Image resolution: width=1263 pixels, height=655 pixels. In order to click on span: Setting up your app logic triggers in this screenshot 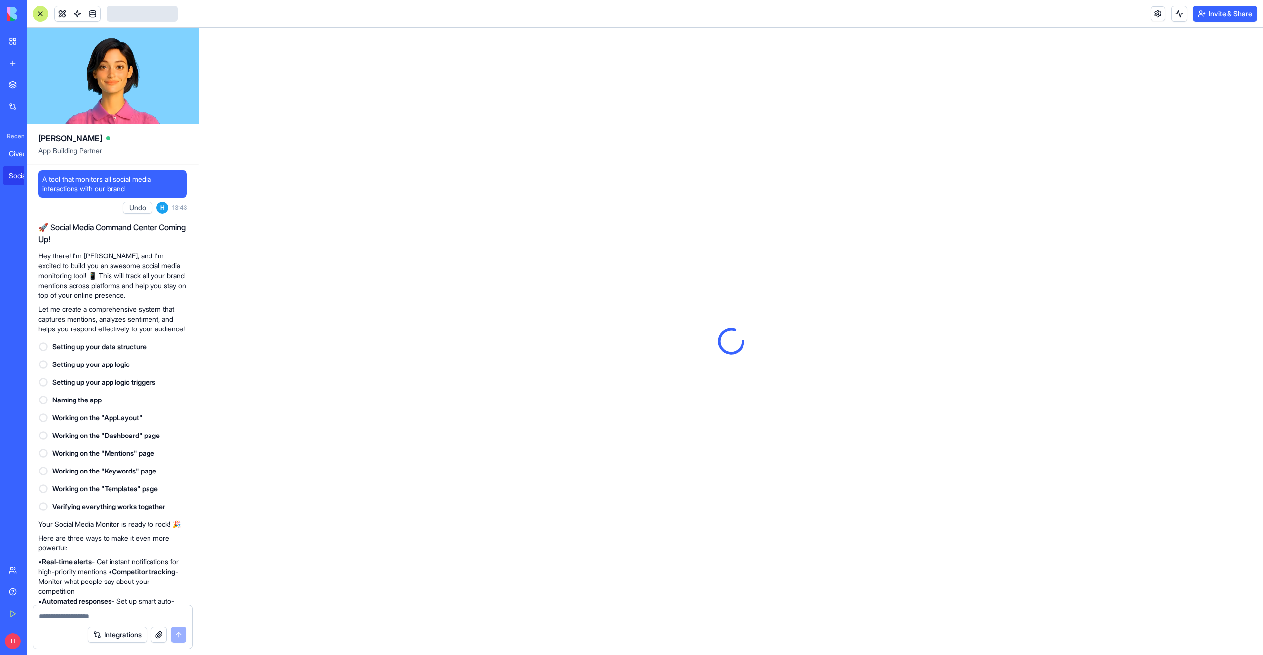, I will do `click(104, 382)`.